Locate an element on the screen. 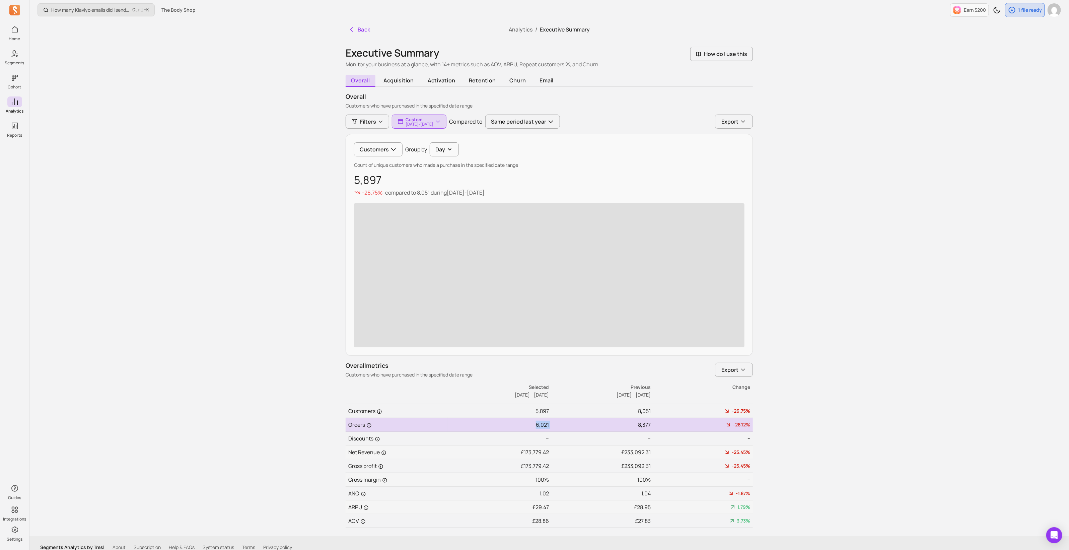  p: Selected is located at coordinates (498, 387).